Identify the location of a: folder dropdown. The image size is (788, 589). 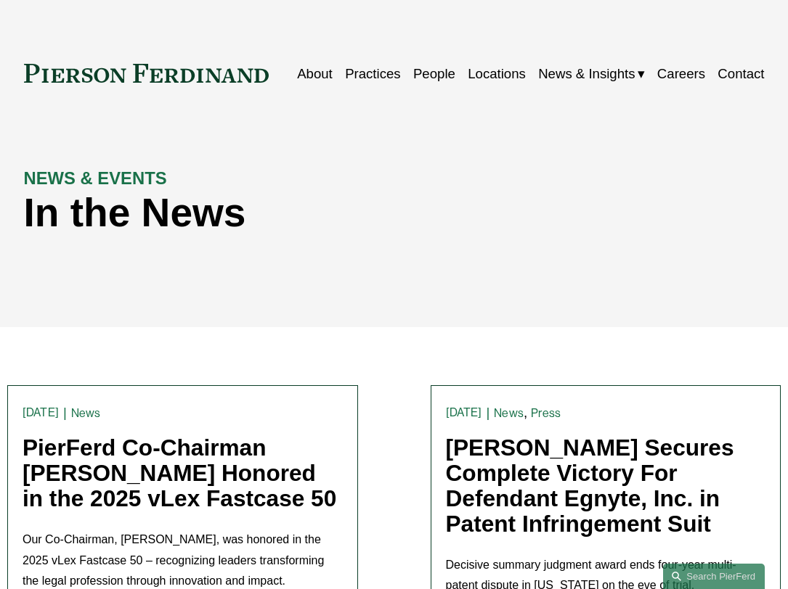
(591, 73).